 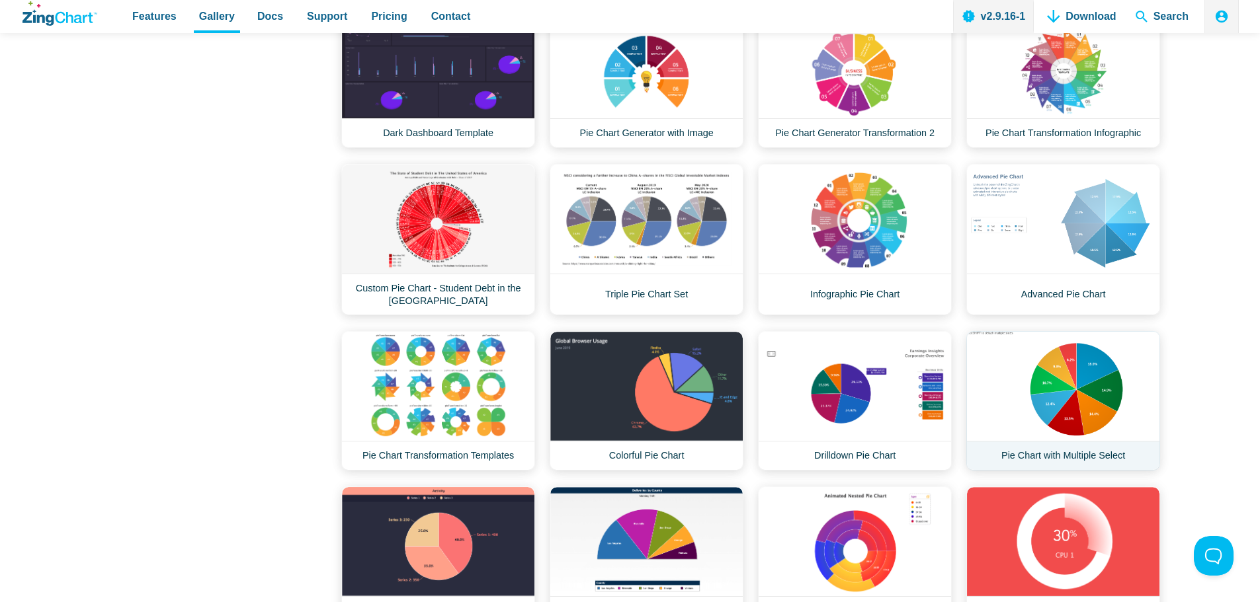 I want to click on span: Support, so click(x=327, y=16).